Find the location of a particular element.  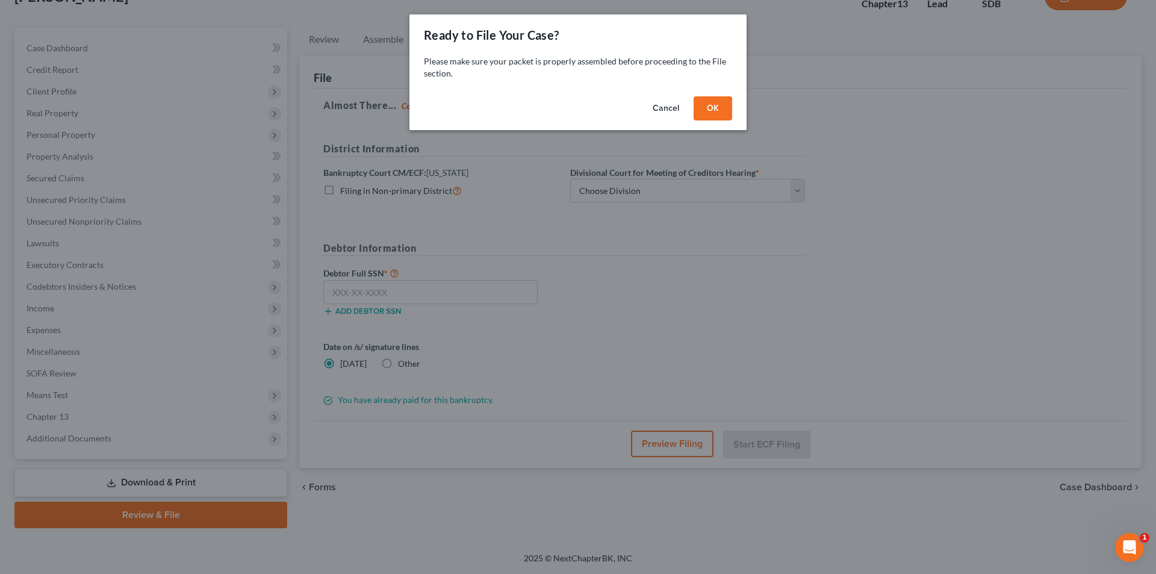

p: Please make sure your packet is properly assembled before proceeding to the File section. is located at coordinates (578, 67).